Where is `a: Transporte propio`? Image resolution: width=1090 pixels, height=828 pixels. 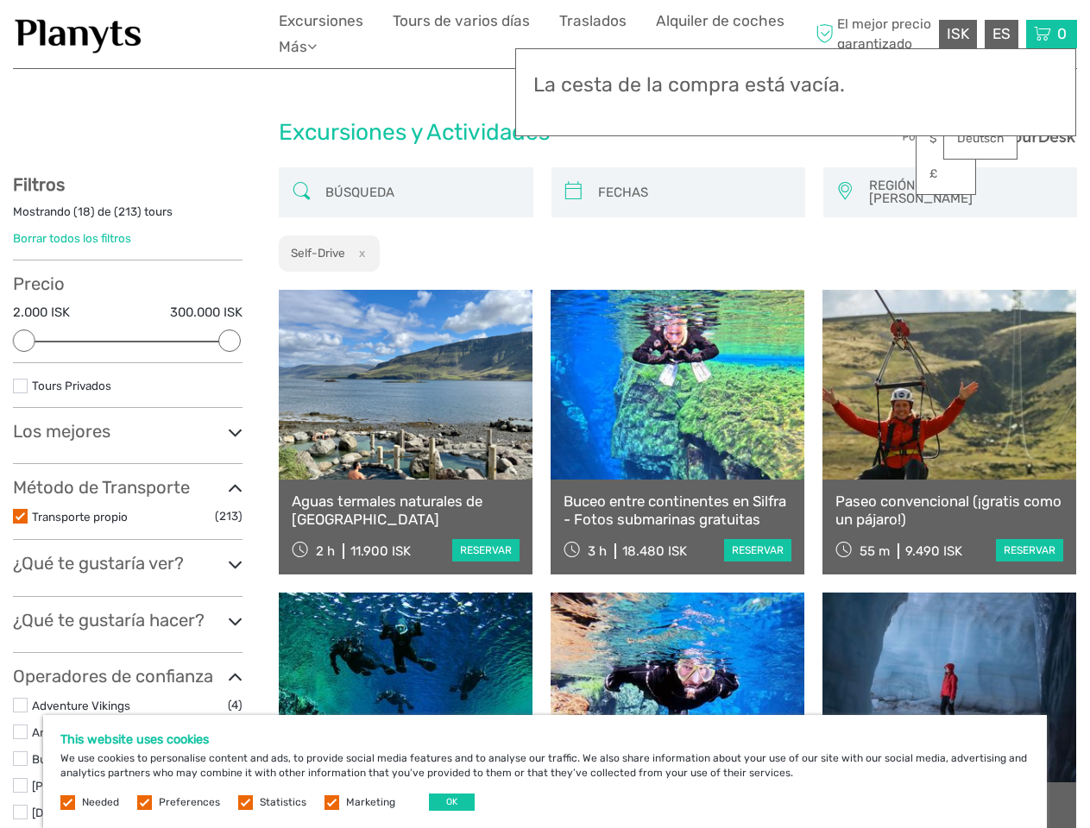
a: Transporte propio is located at coordinates (79, 517).